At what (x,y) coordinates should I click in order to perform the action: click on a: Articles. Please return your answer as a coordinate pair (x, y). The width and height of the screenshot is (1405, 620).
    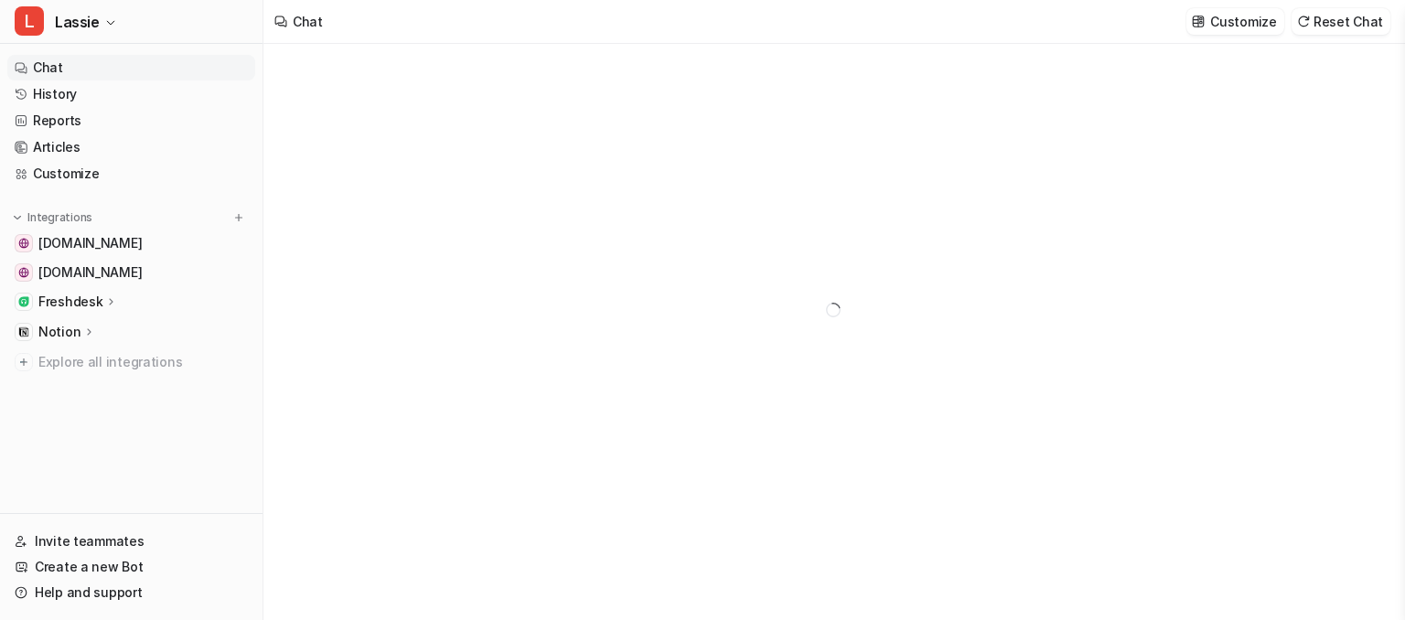
    Looking at the image, I should click on (131, 147).